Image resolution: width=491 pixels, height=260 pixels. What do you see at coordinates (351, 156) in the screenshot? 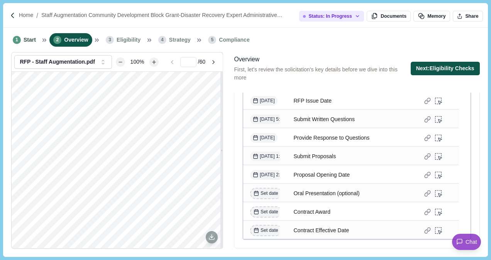
I see `div: Submit Proposals` at bounding box center [351, 156].